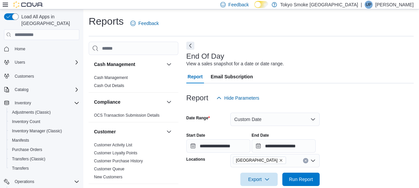  What do you see at coordinates (261, 135) in the screenshot?
I see `label: End Date` at bounding box center [261, 135].